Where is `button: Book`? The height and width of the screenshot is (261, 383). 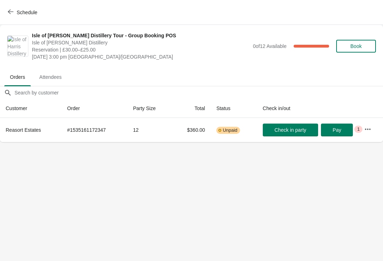 button: Book is located at coordinates (356, 46).